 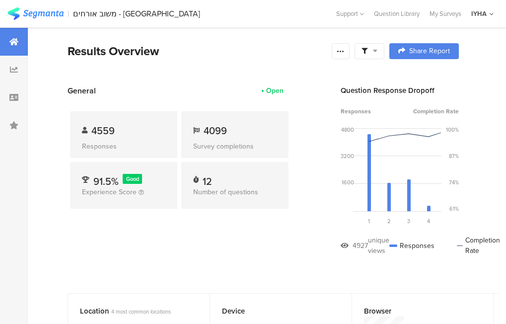 What do you see at coordinates (215, 131) in the screenshot?
I see `span: 4099` at bounding box center [215, 131].